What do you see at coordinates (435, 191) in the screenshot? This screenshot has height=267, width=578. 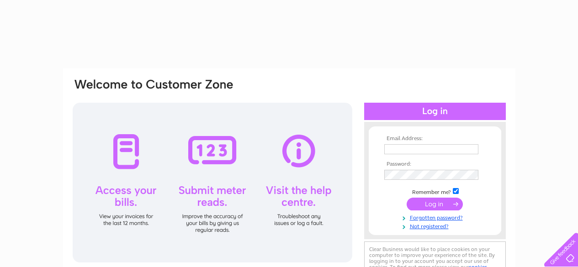 I see `td: Remember me?` at bounding box center [435, 191].